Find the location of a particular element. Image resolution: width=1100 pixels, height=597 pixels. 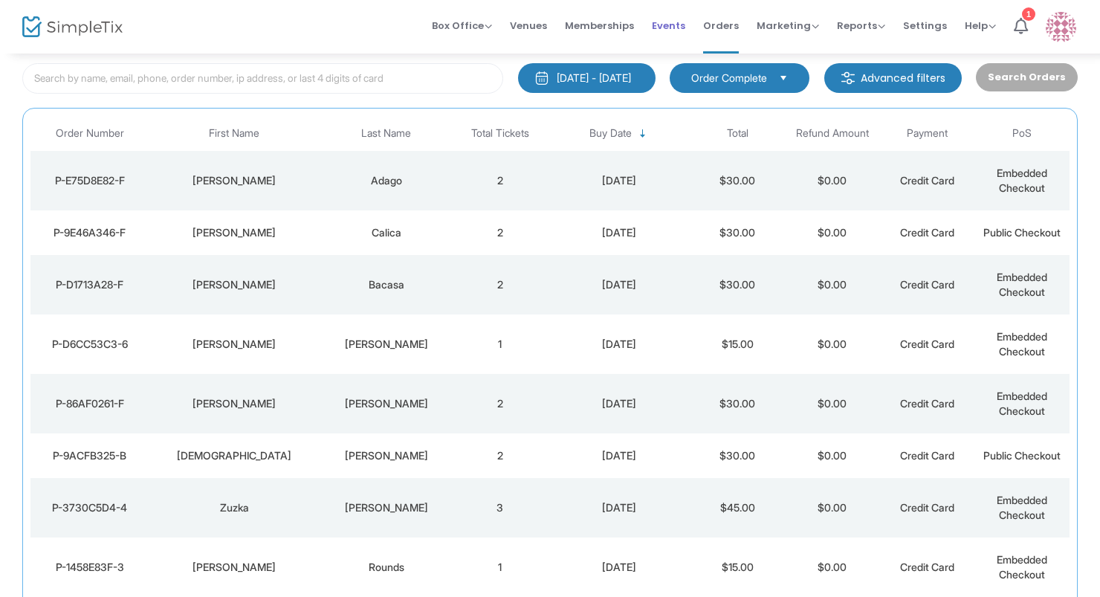

img: filter is located at coordinates (848, 78).